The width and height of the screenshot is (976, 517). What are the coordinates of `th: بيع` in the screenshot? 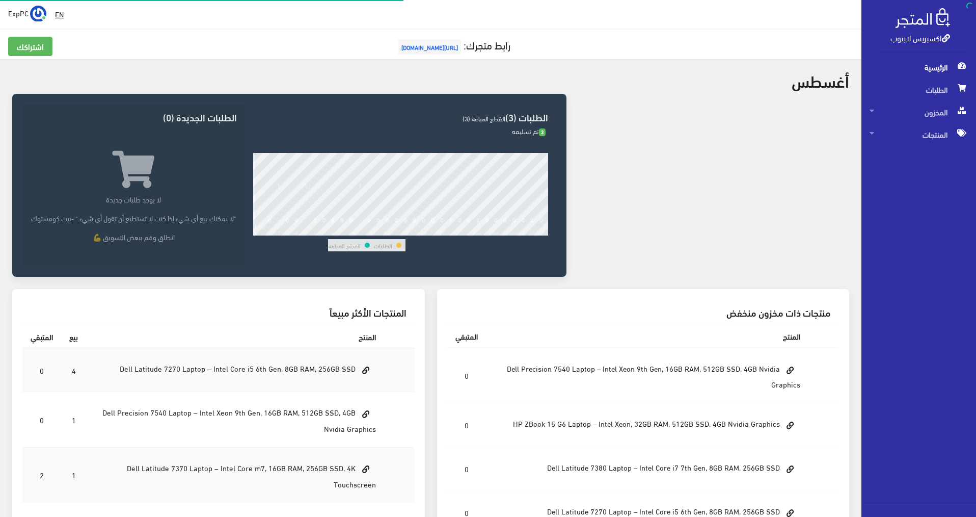 It's located at (73, 337).